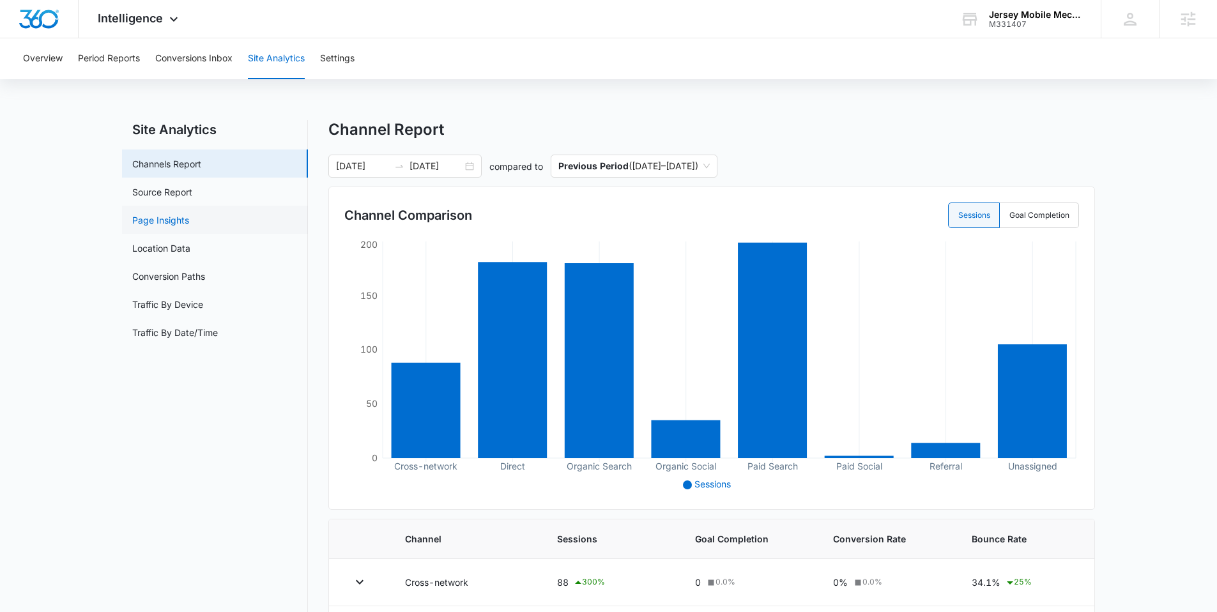 The width and height of the screenshot is (1217, 612). What do you see at coordinates (399, 166) in the screenshot?
I see `span: to` at bounding box center [399, 166].